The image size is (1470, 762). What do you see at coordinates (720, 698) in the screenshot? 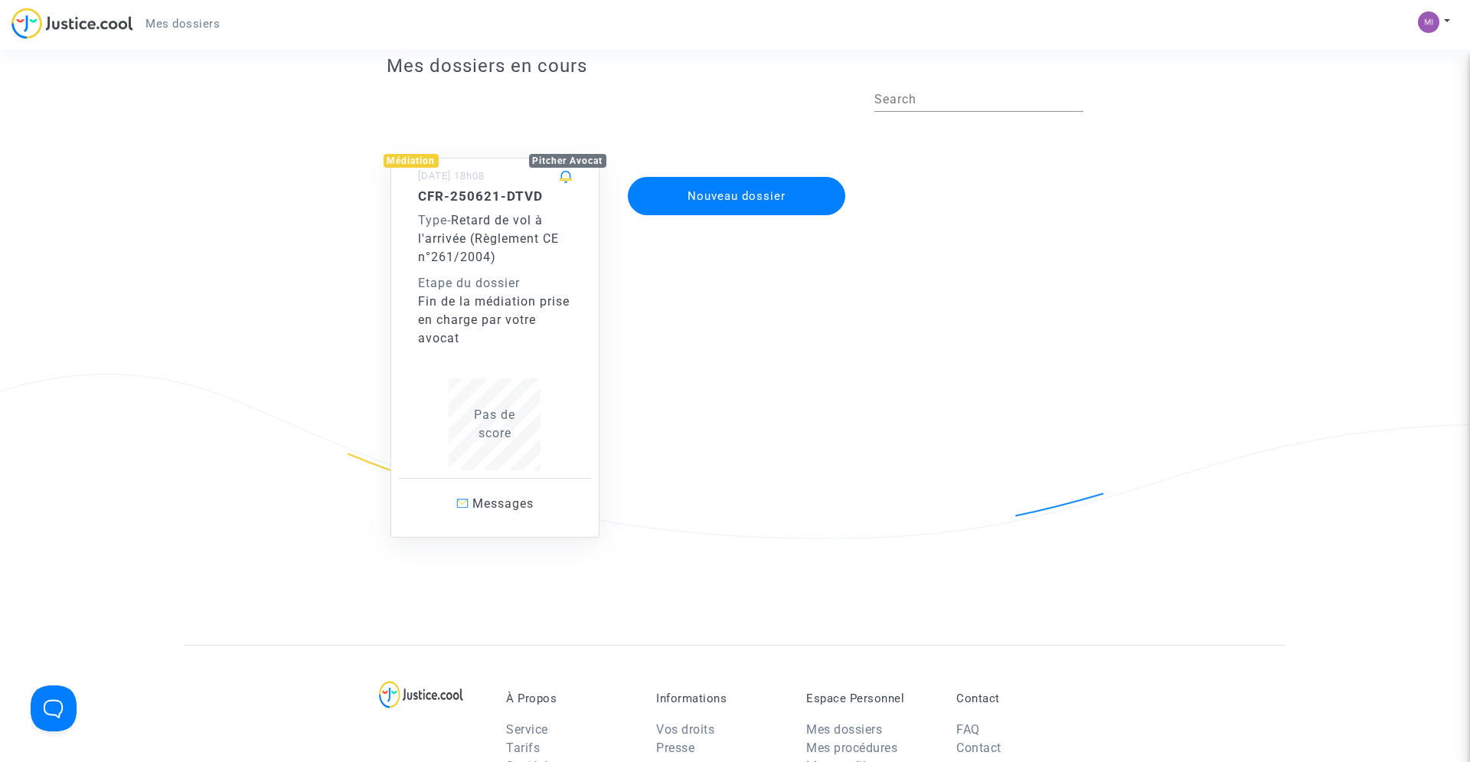
I see `p: Informations` at bounding box center [720, 698].